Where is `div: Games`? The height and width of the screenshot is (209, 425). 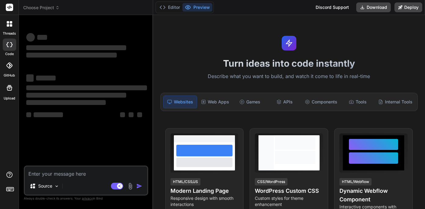 div: Games is located at coordinates (250, 102).